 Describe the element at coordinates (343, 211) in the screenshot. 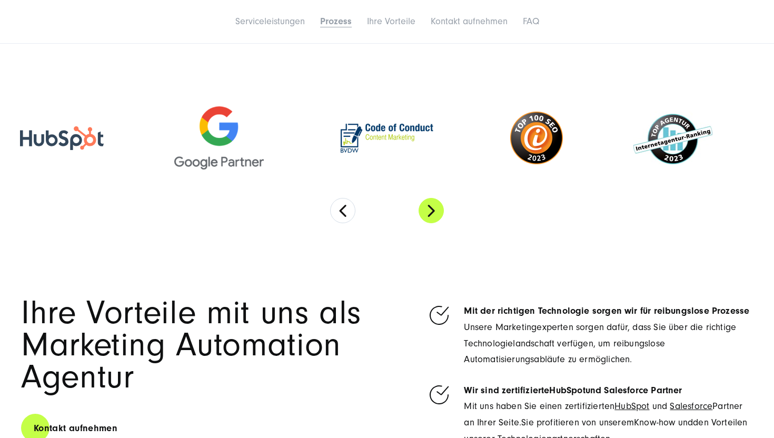

I see `button: Previous` at that location.